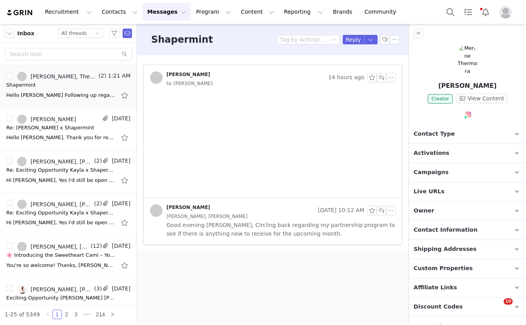  What do you see at coordinates (434, 134) in the screenshot?
I see `span: Contact Type` at bounding box center [434, 134].